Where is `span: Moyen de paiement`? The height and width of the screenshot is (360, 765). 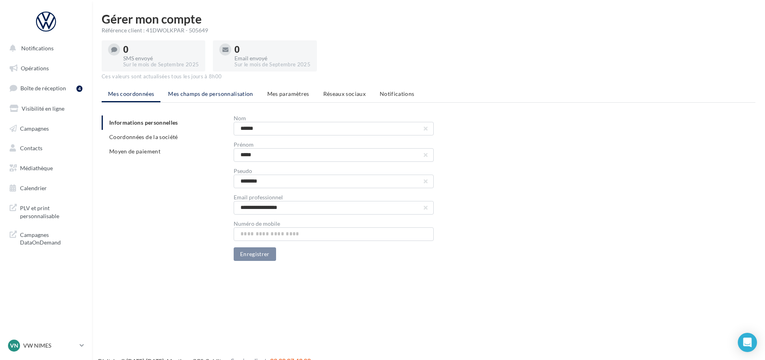
span: Moyen de paiement is located at coordinates (135, 151).